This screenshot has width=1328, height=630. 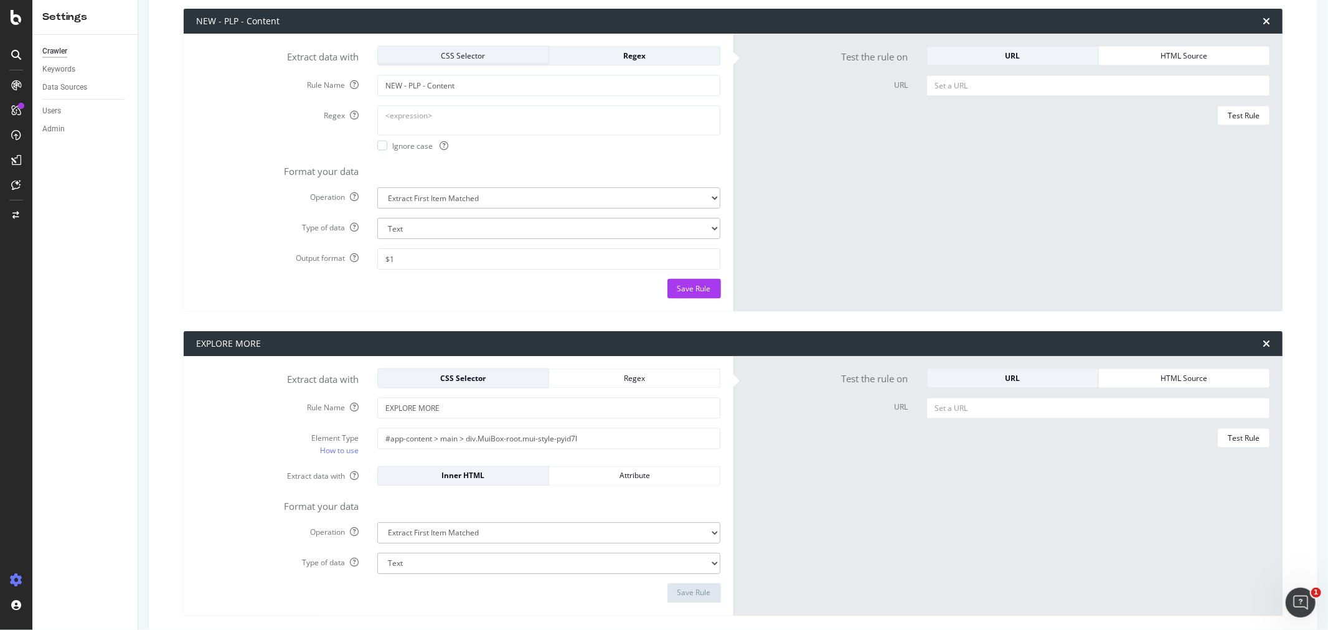 I want to click on button: Inner HTML, so click(x=463, y=476).